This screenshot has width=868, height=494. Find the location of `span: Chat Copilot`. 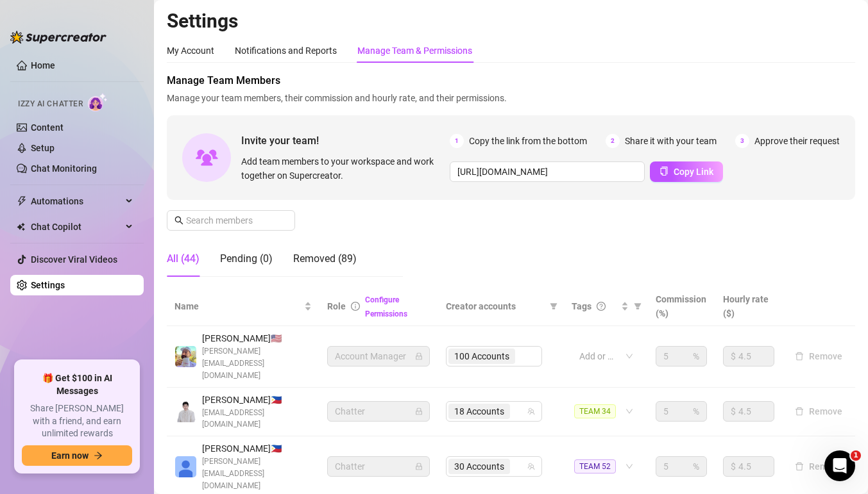

span: Chat Copilot is located at coordinates (76, 227).